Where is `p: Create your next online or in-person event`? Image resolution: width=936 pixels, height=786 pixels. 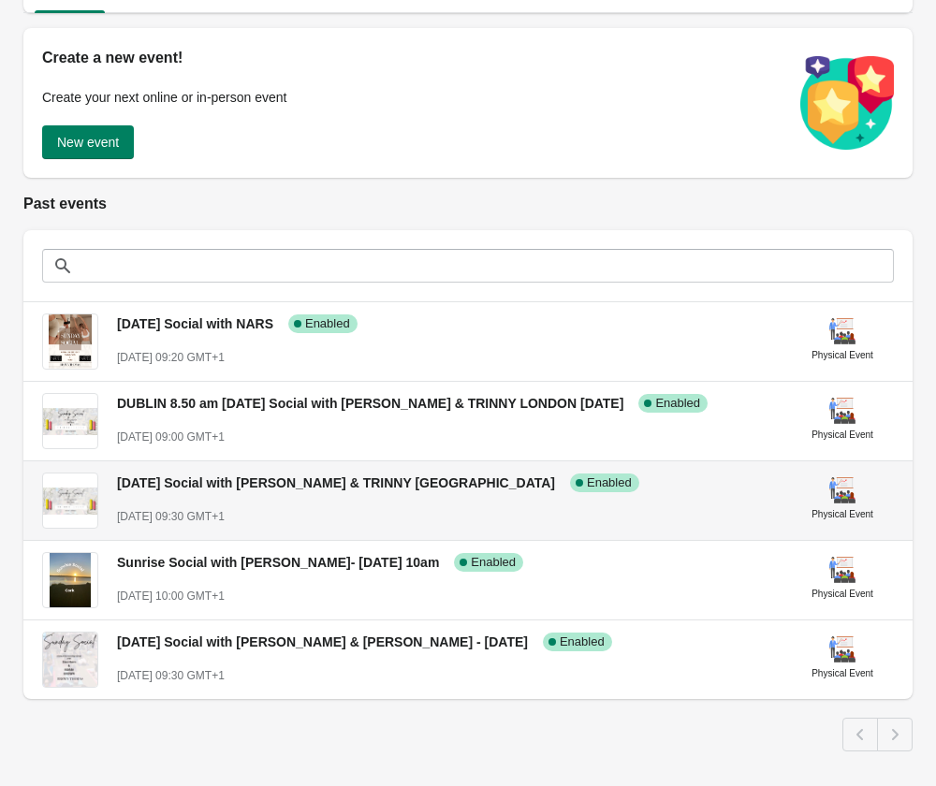 p: Create your next online or in-person event is located at coordinates (412, 97).